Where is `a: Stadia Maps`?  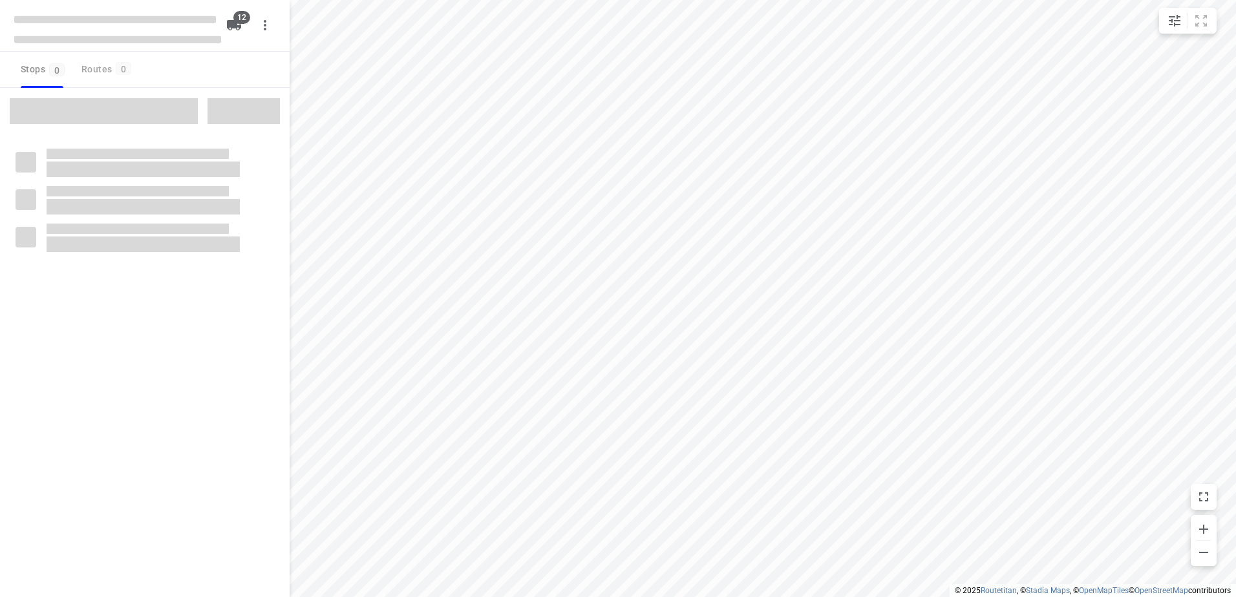 a: Stadia Maps is located at coordinates (1048, 591).